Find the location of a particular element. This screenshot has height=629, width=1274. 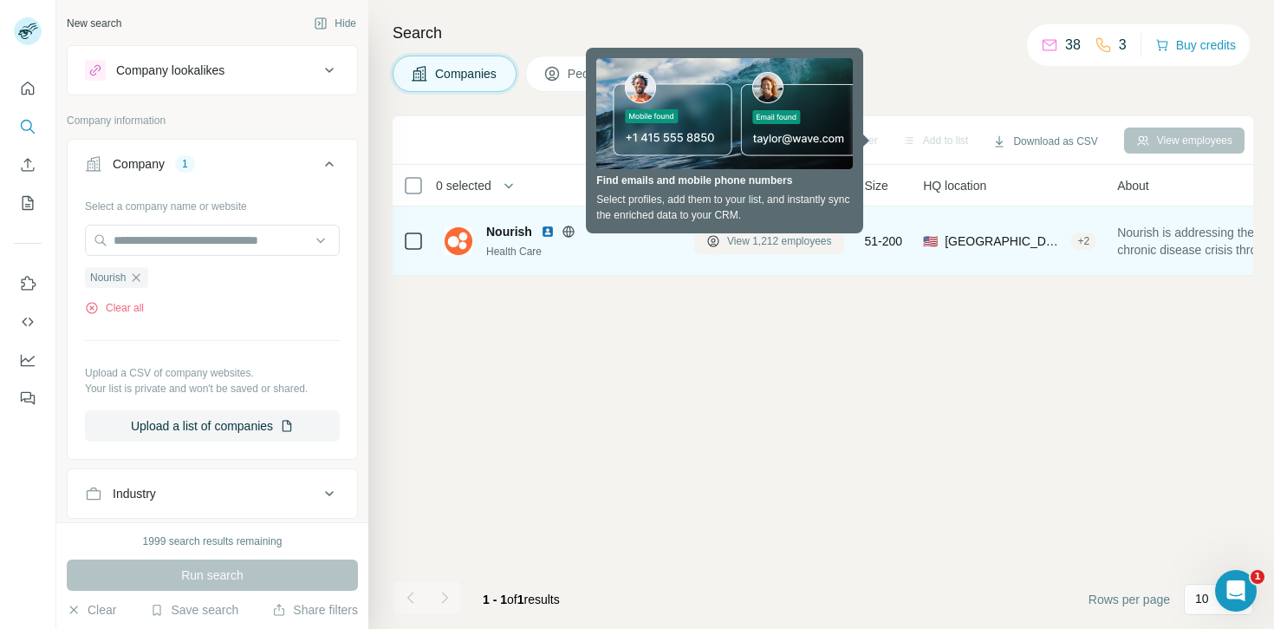

span: Rows per page is located at coordinates (1130, 599).